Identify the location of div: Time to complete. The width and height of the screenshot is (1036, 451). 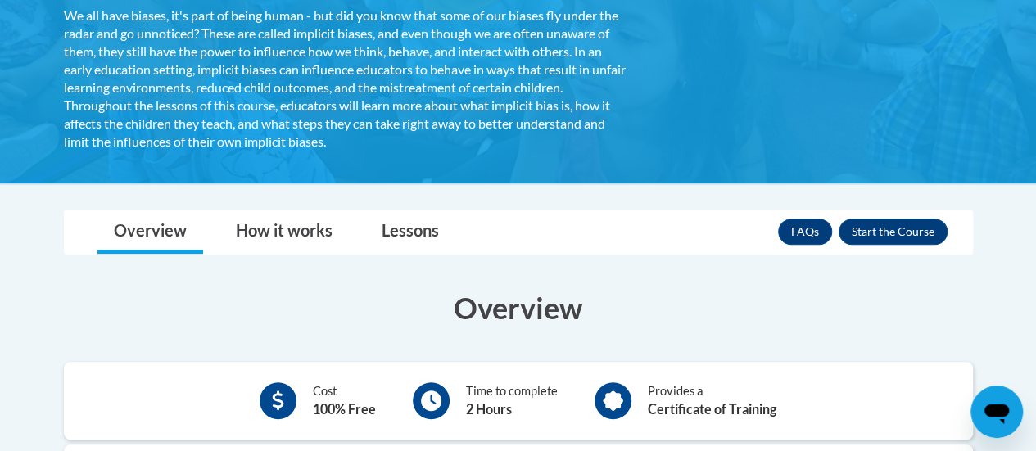
(512, 400).